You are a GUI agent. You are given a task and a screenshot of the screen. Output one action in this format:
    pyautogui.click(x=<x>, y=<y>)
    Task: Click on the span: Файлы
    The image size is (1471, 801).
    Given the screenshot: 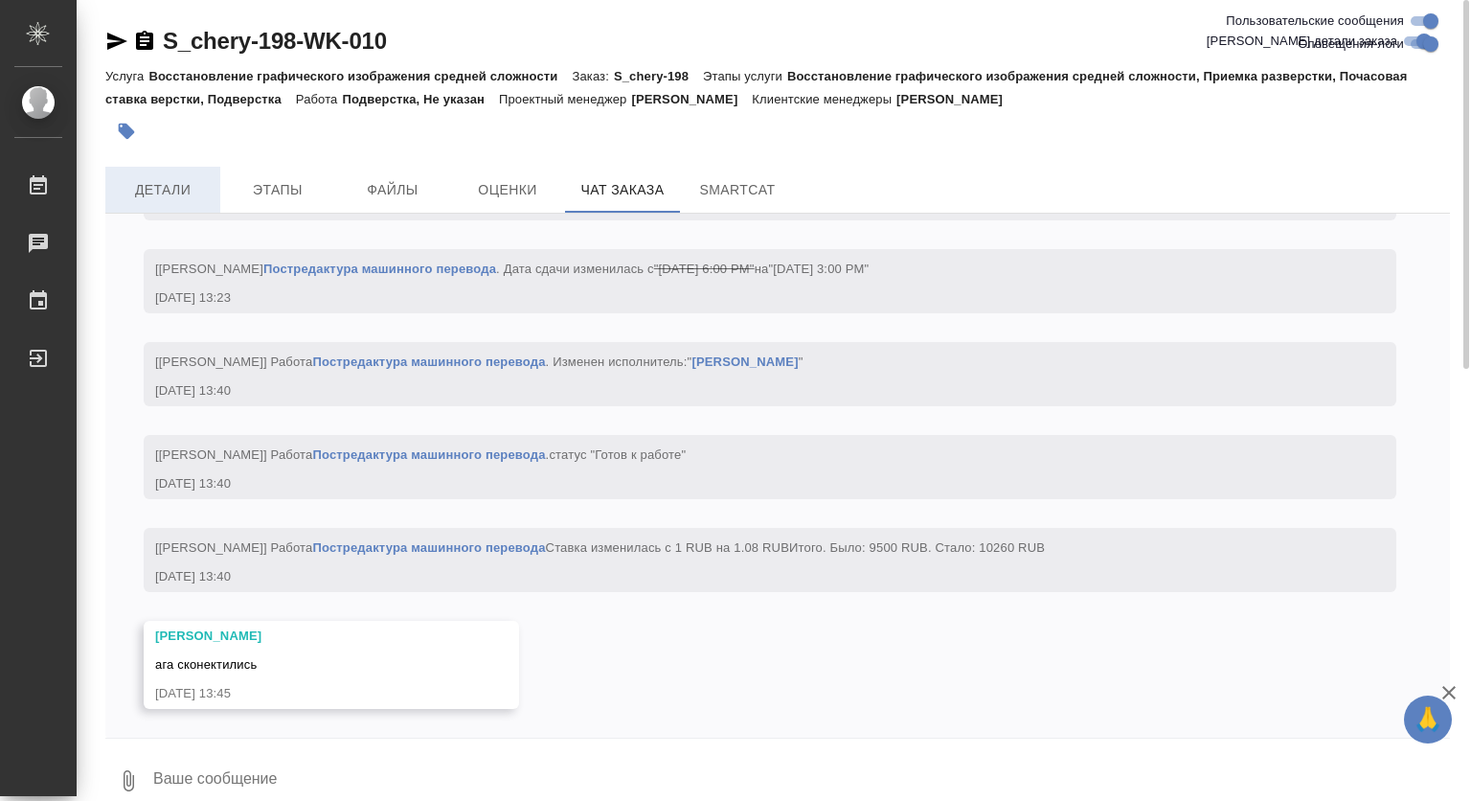 What is the action you would take?
    pyautogui.click(x=393, y=190)
    